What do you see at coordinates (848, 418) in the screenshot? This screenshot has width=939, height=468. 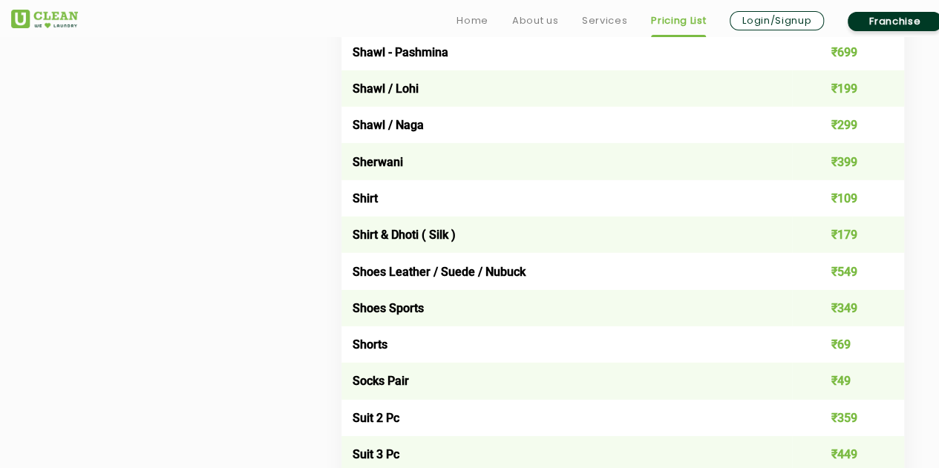 I see `td: ₹359` at bounding box center [848, 418].